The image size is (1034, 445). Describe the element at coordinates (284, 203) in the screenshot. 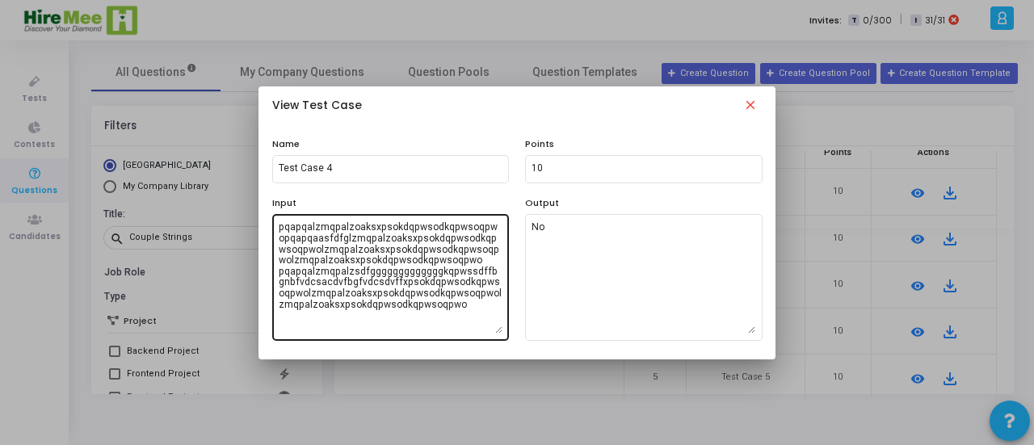

I see `label: Input` at that location.